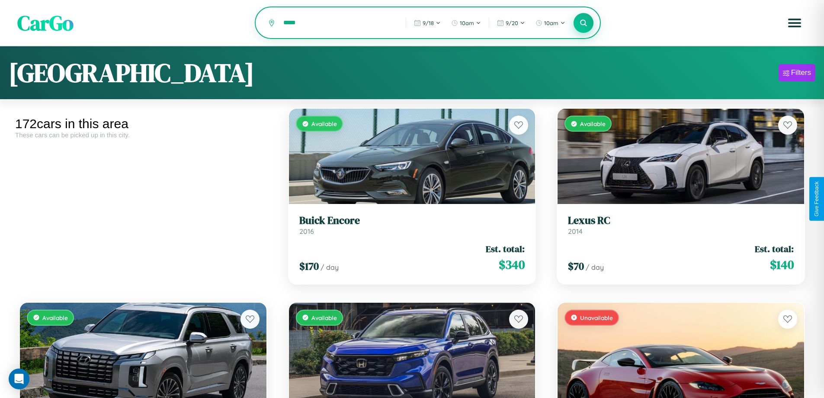  Describe the element at coordinates (309, 266) in the screenshot. I see `span: $ 170` at that location.